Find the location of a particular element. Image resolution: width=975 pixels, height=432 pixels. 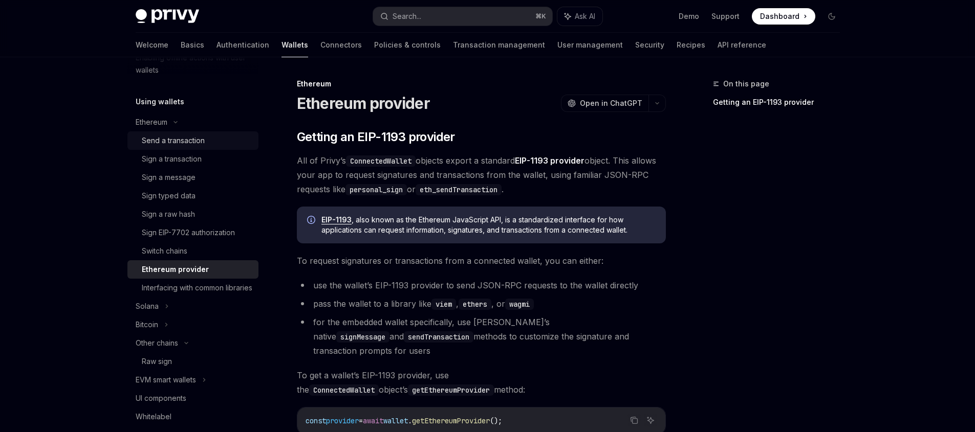

div: Raw sign is located at coordinates (157, 362).